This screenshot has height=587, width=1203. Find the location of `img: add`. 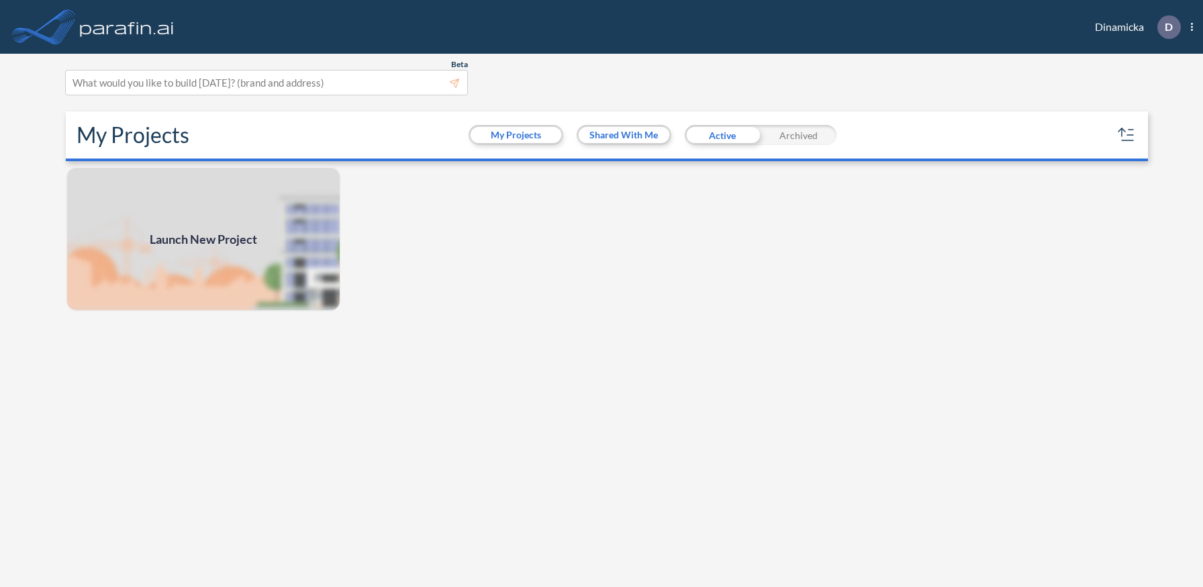

img: add is located at coordinates (203, 239).